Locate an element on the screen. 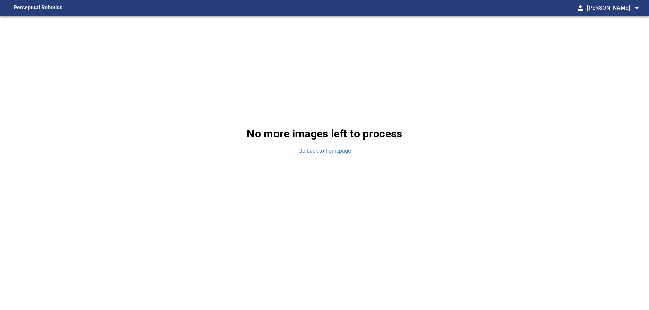 The image size is (649, 310). figcaption: Perceptual Robotics is located at coordinates (38, 8).